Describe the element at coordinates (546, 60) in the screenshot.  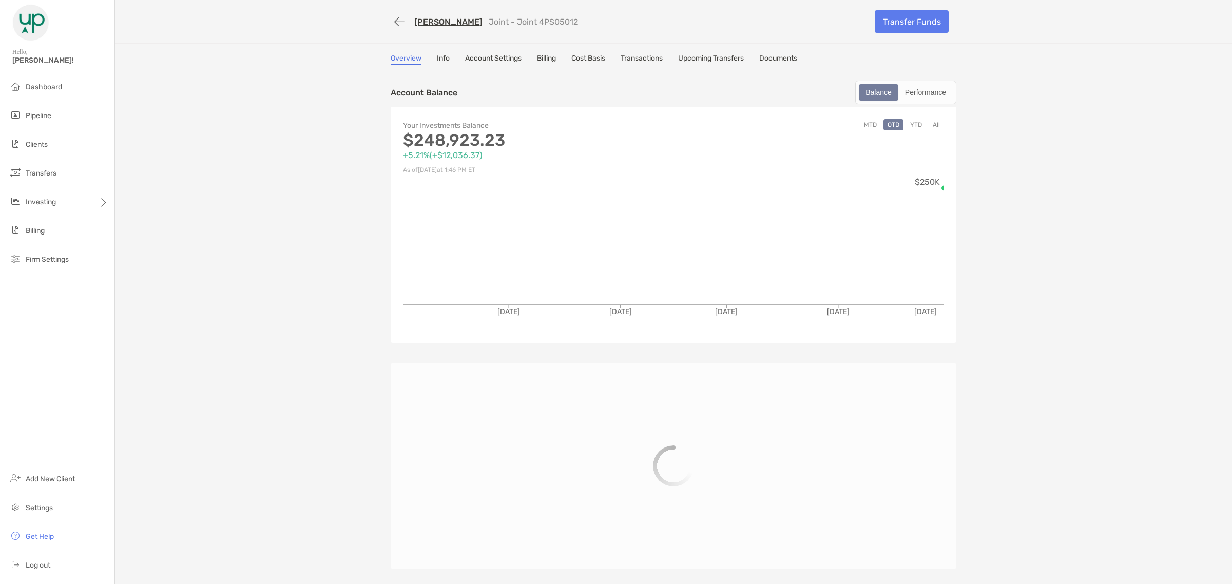
I see `a: Billing` at that location.